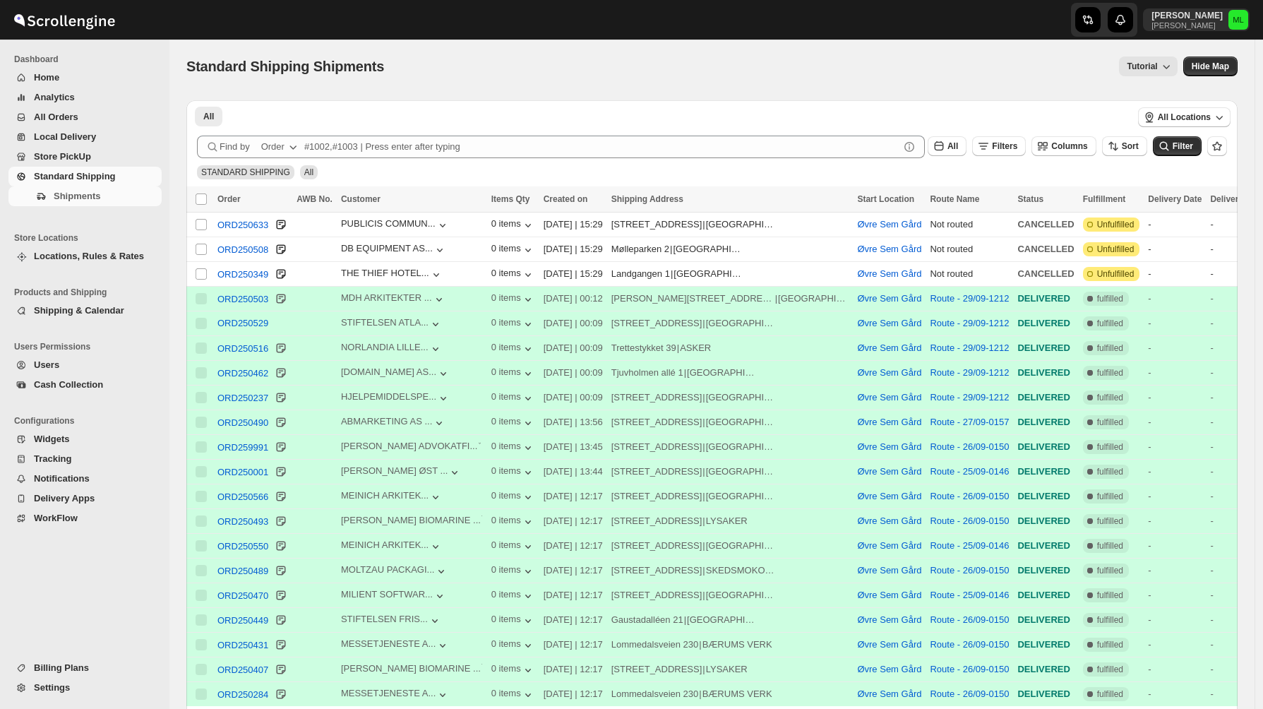 The height and width of the screenshot is (709, 1263). I want to click on div: CANCELLED, so click(1045, 249).